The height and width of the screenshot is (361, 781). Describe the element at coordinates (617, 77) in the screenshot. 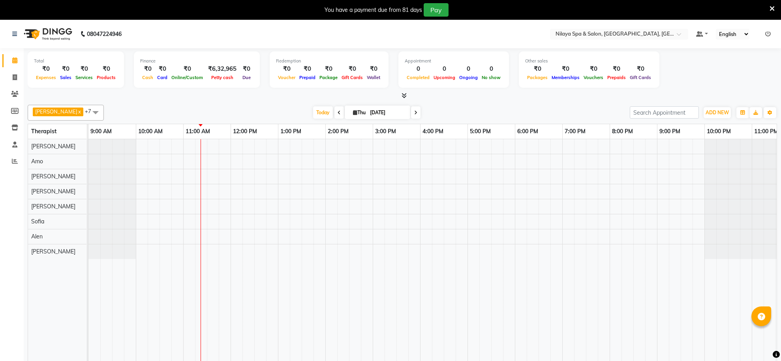

I see `span: Prepaids` at that location.